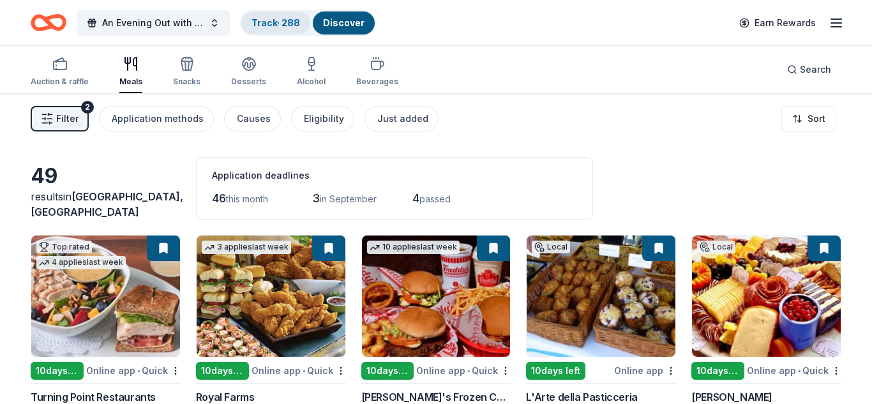  Describe the element at coordinates (645, 370) in the screenshot. I see `div: Online app` at that location.